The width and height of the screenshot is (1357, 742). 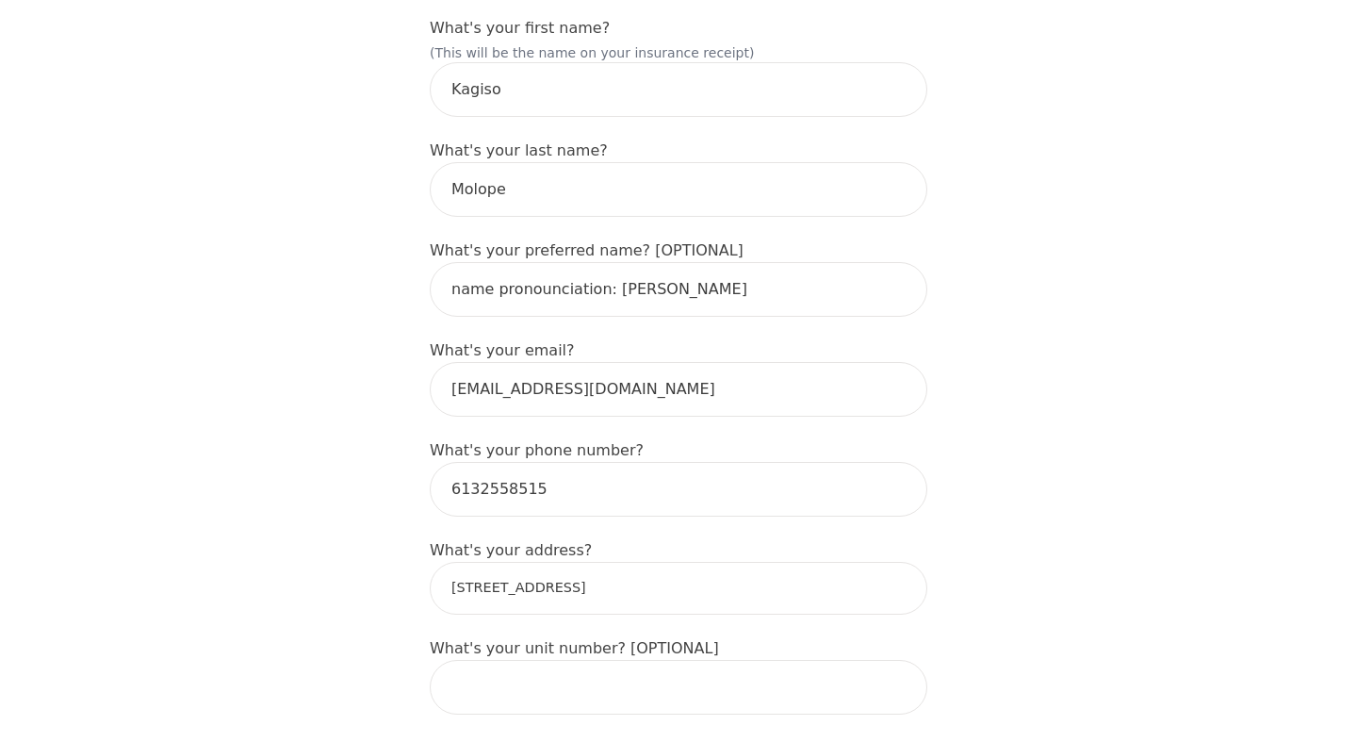 I want to click on label: What's your address?, so click(x=511, y=549).